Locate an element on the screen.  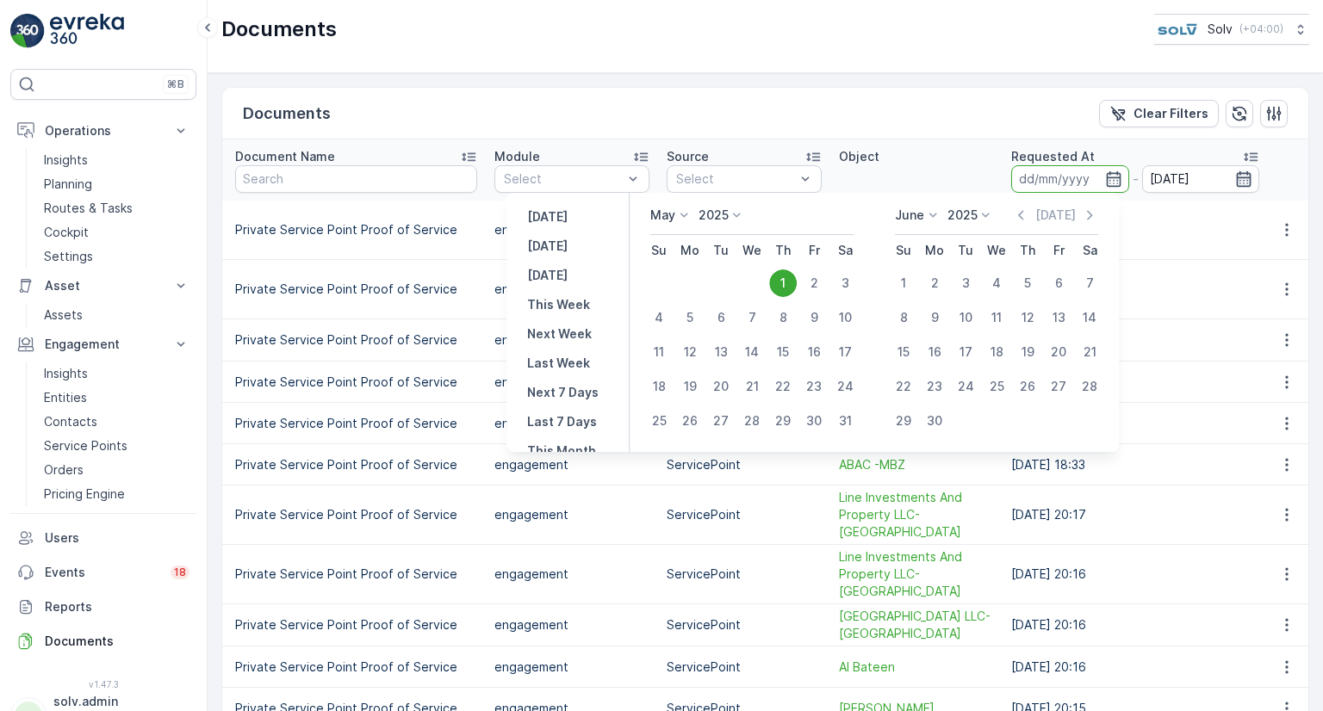
p: Asset is located at coordinates (103, 286).